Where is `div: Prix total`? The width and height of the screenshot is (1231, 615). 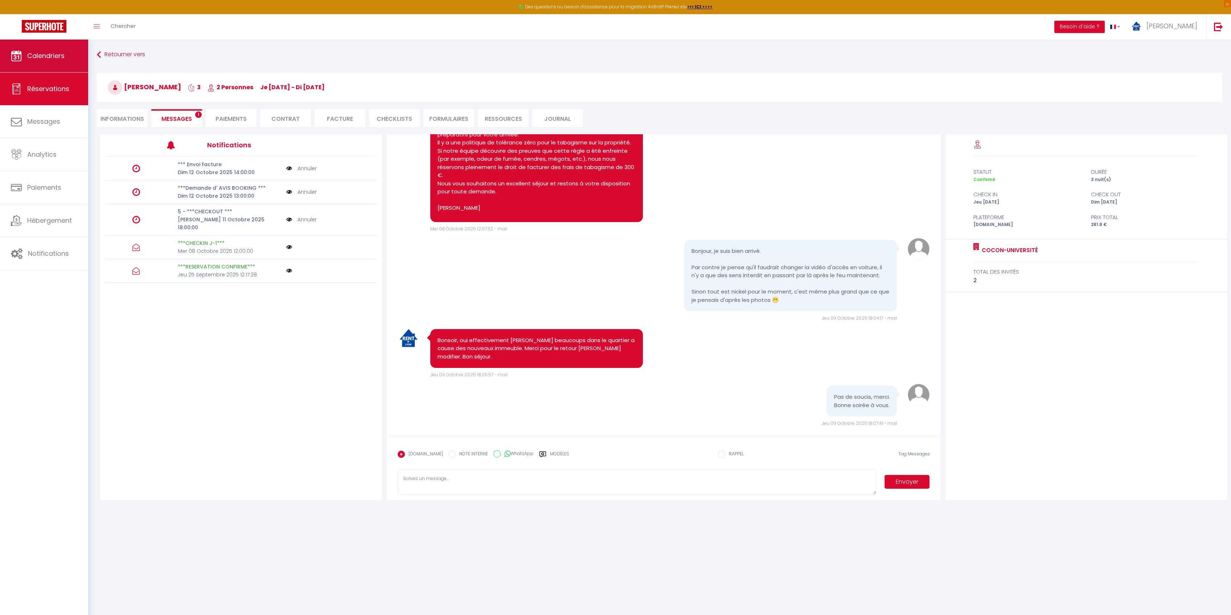
div: Prix total is located at coordinates (1145, 217).